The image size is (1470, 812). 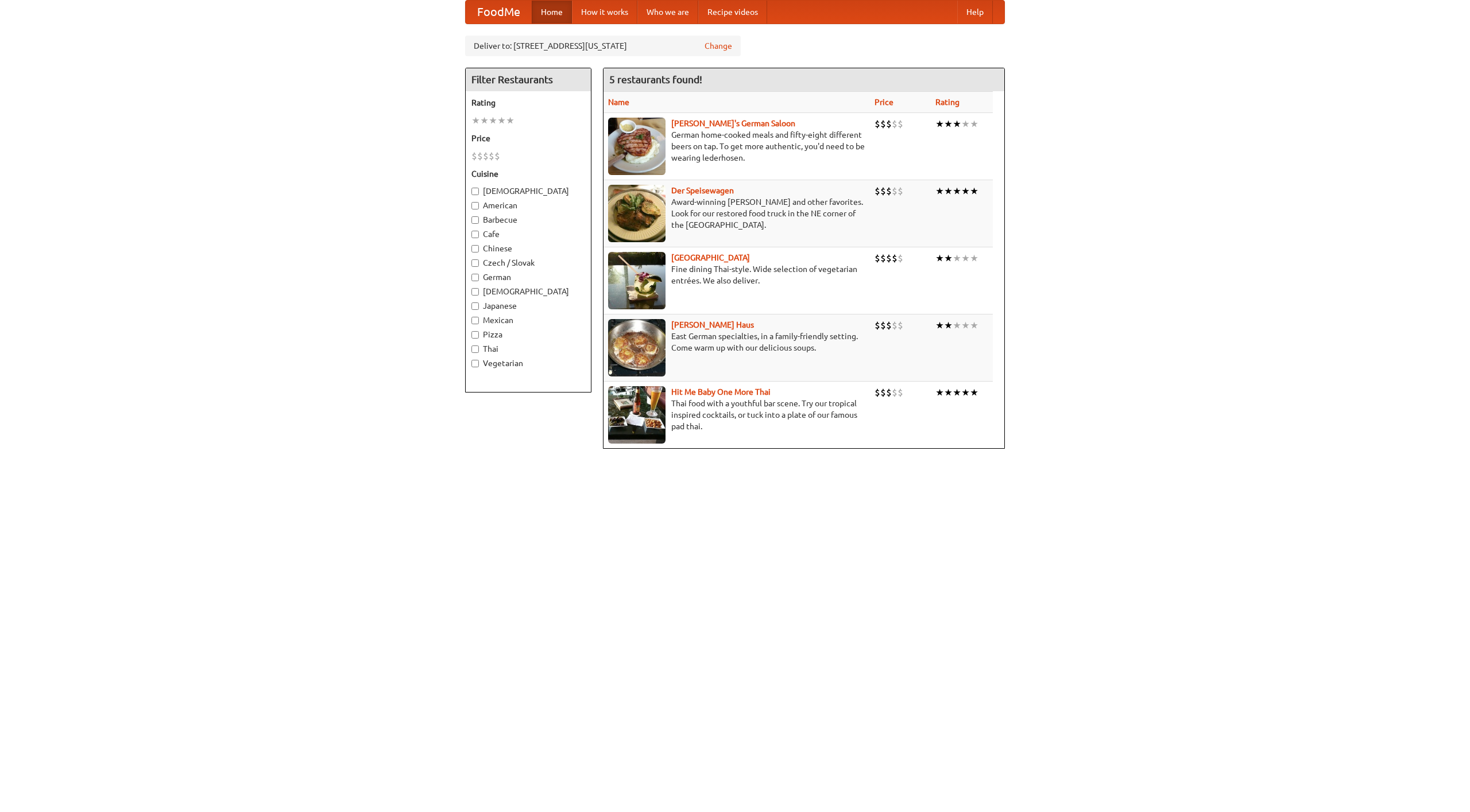 What do you see at coordinates (528, 334) in the screenshot?
I see `label: Pizza` at bounding box center [528, 334].